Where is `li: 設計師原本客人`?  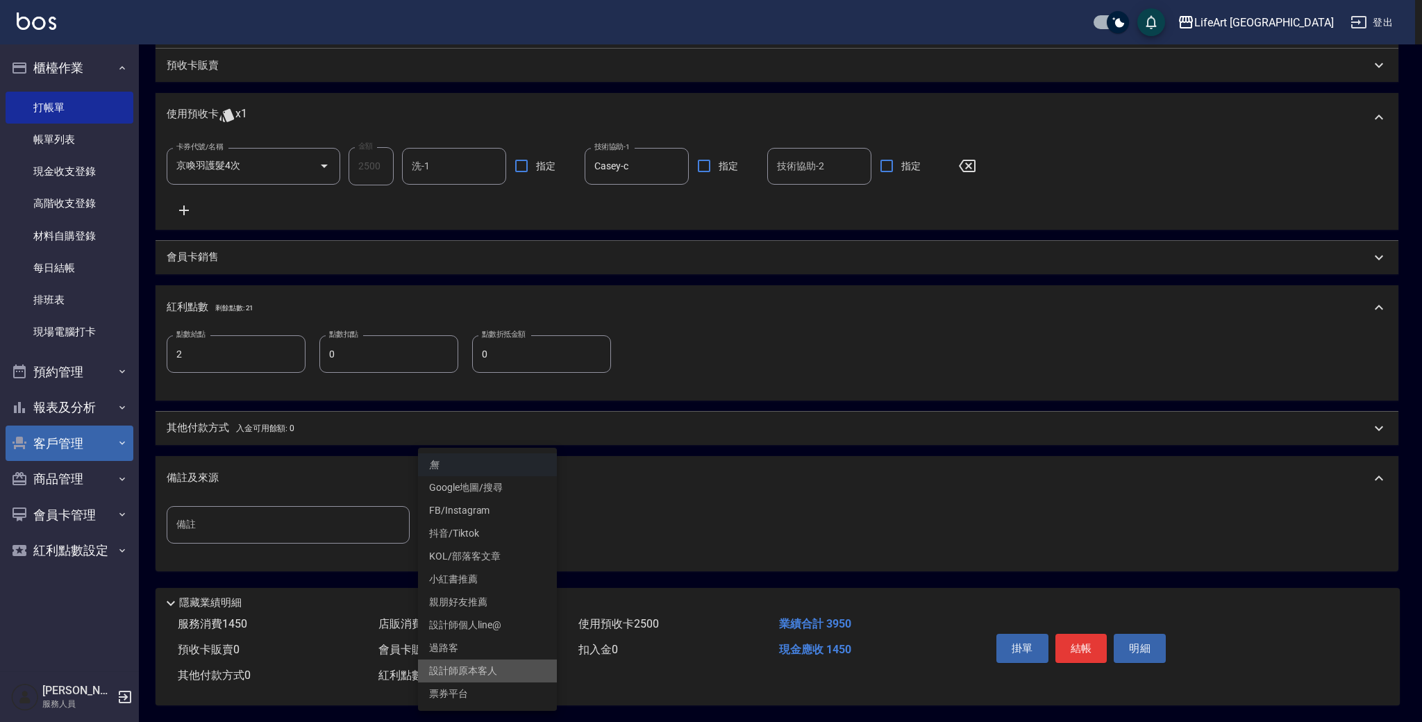 li: 設計師原本客人 is located at coordinates (487, 671).